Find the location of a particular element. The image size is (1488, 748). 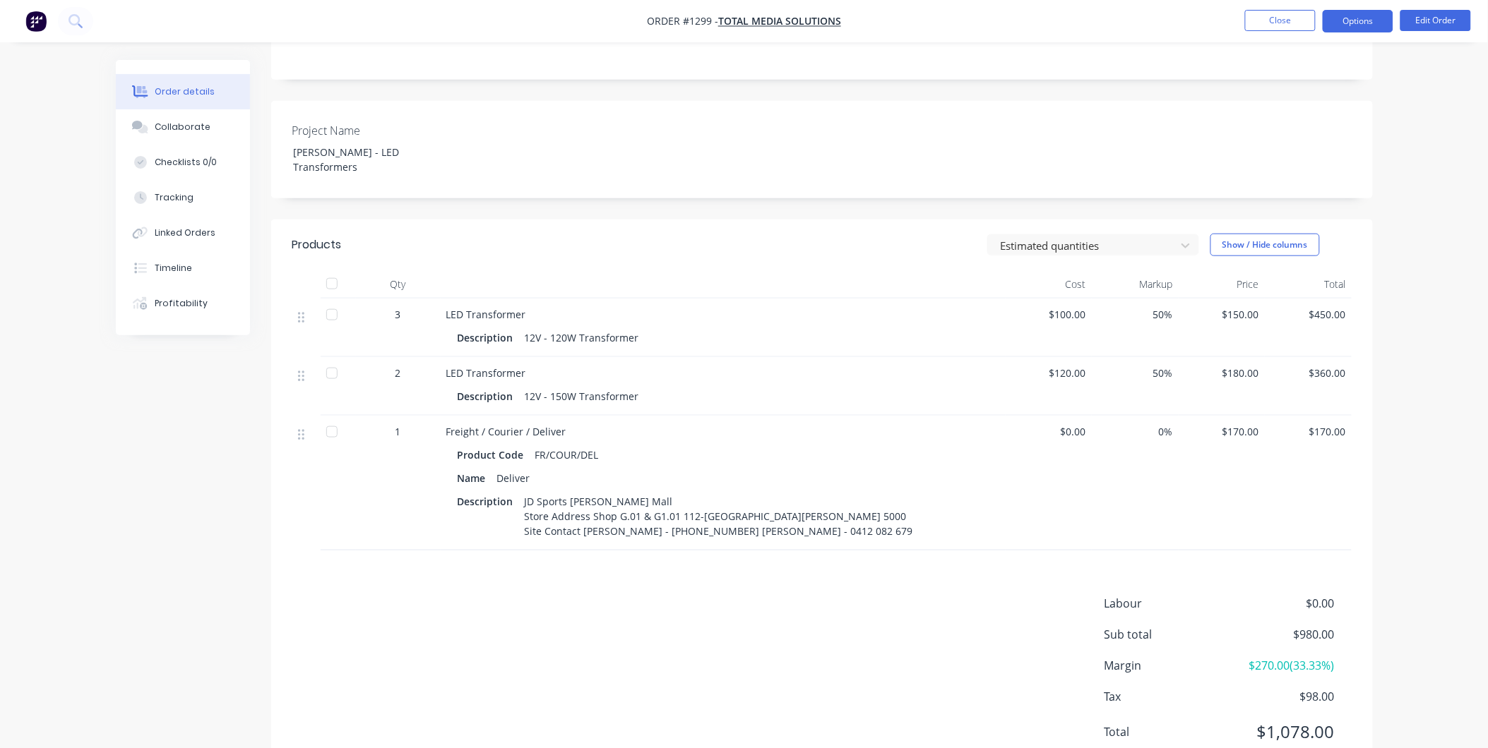

button: Options is located at coordinates (1358, 21).